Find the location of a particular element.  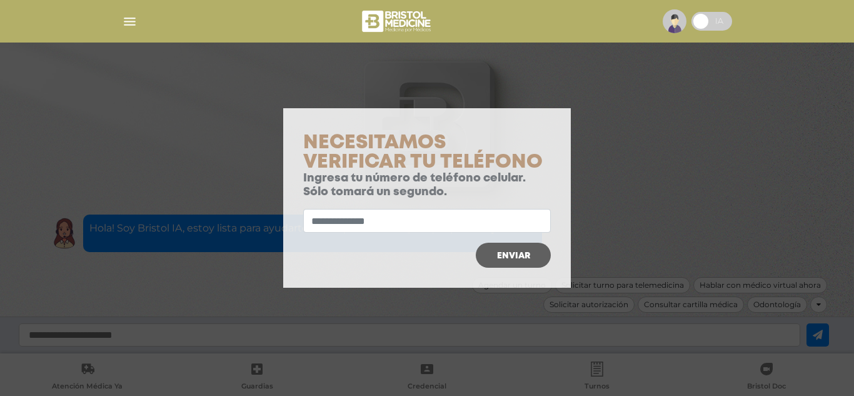

img: Cober_menu-lines-white.svg is located at coordinates (129, 21).